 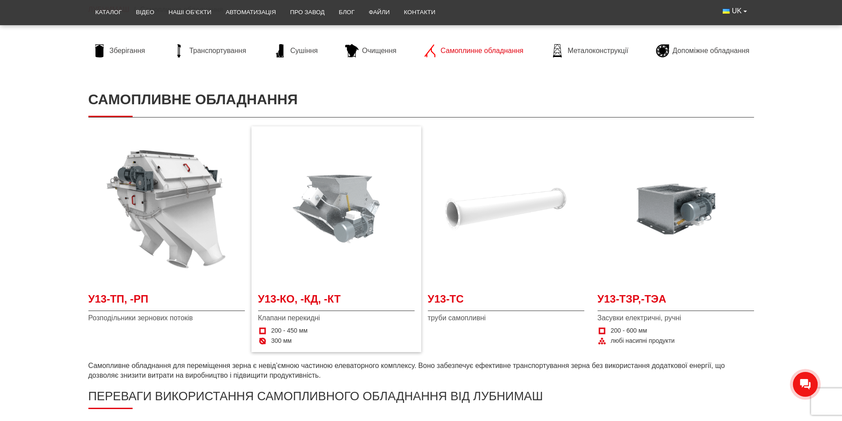 I want to click on a: Контакти, so click(x=419, y=12).